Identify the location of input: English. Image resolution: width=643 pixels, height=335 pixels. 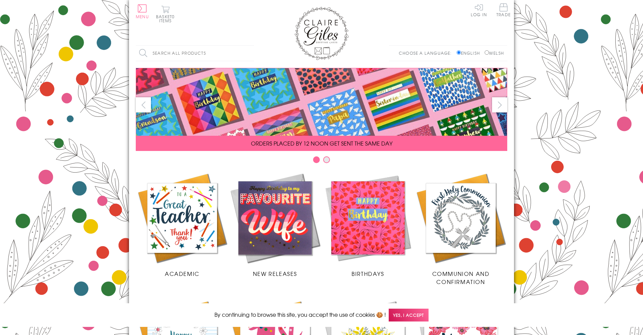
(458, 52).